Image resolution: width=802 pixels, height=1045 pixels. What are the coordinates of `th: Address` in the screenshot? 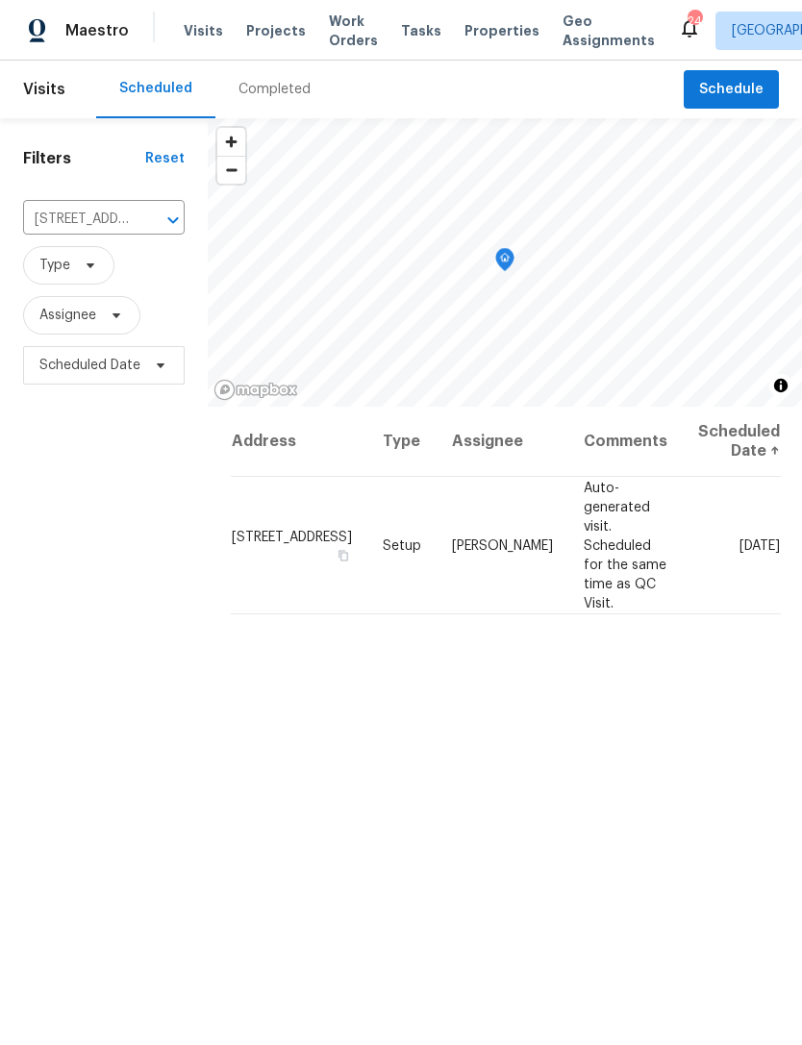 It's located at (299, 441).